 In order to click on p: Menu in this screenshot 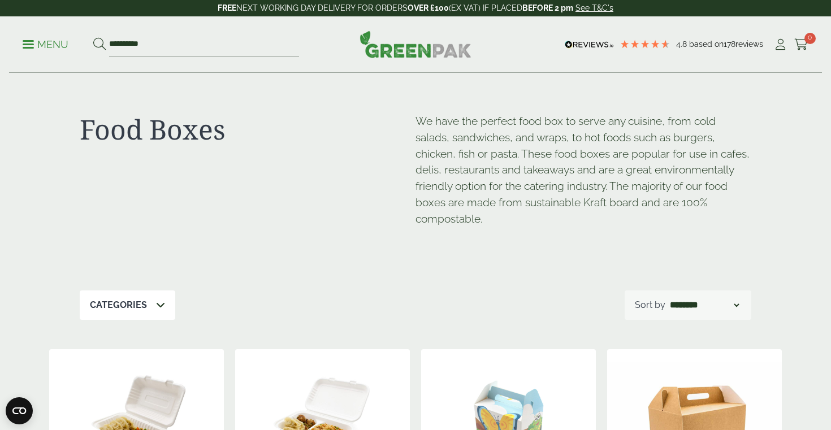, I will do `click(45, 45)`.